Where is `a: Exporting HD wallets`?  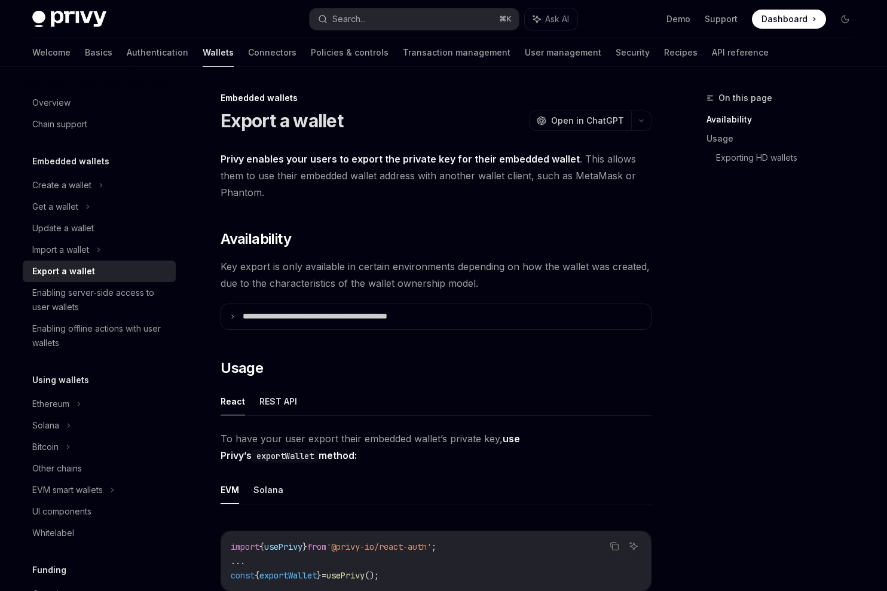
a: Exporting HD wallets is located at coordinates (790, 158).